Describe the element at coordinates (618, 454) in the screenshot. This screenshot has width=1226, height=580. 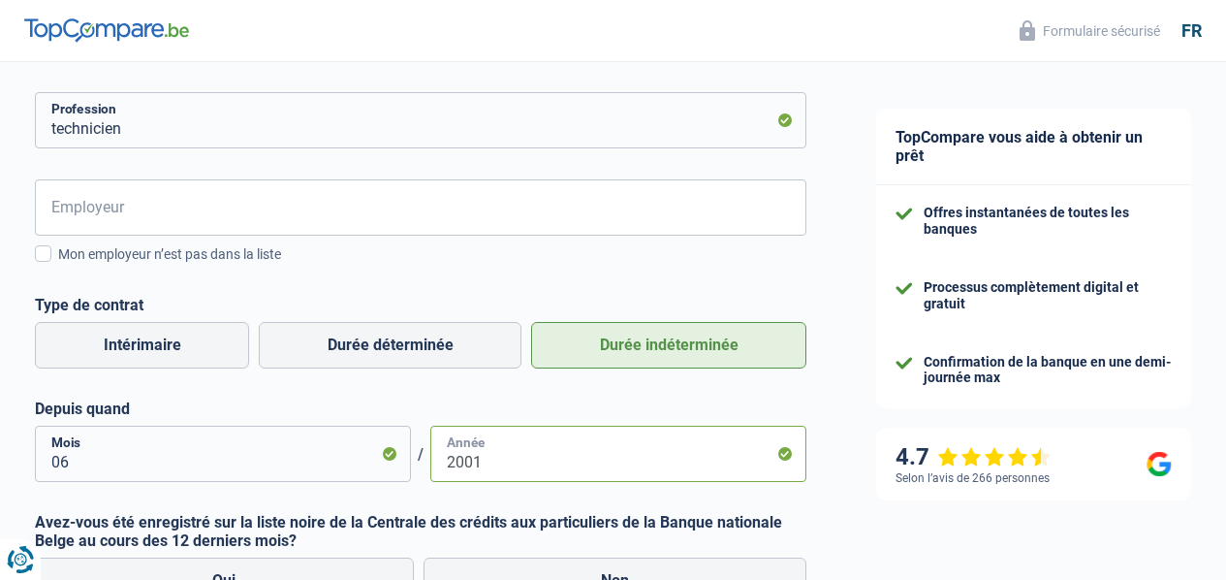
I see `input: AAAA` at that location.